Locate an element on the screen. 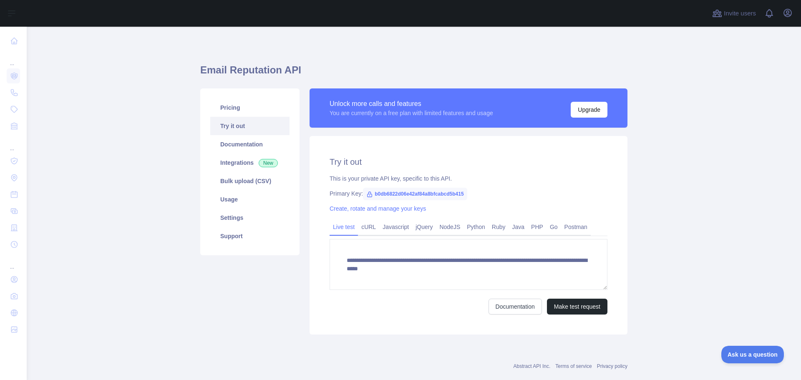 The width and height of the screenshot is (801, 380). span: New is located at coordinates (268, 163).